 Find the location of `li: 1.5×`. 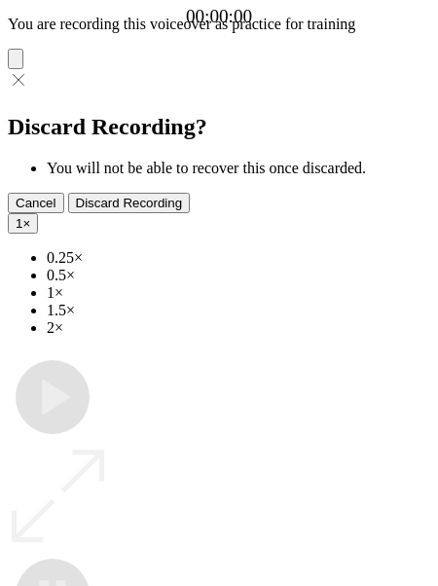

li: 1.5× is located at coordinates (238, 311).